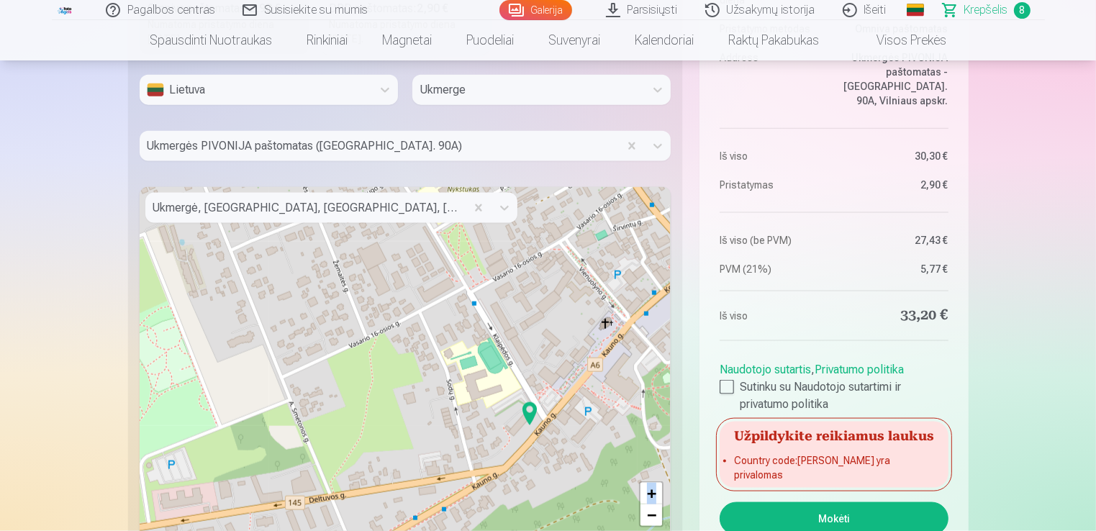 This screenshot has height=531, width=1096. What do you see at coordinates (65, 10) in the screenshot?
I see `img: /fa5` at bounding box center [65, 10].